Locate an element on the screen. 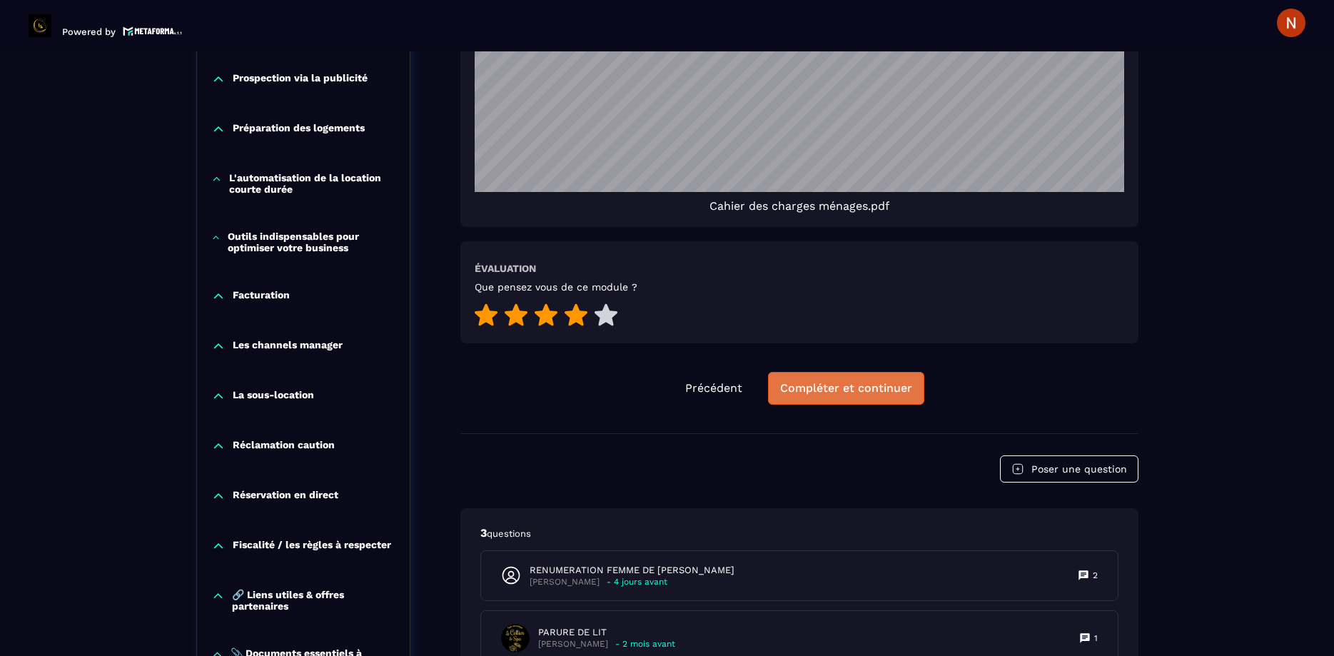  p: Prospection via la publicité is located at coordinates (300, 79).